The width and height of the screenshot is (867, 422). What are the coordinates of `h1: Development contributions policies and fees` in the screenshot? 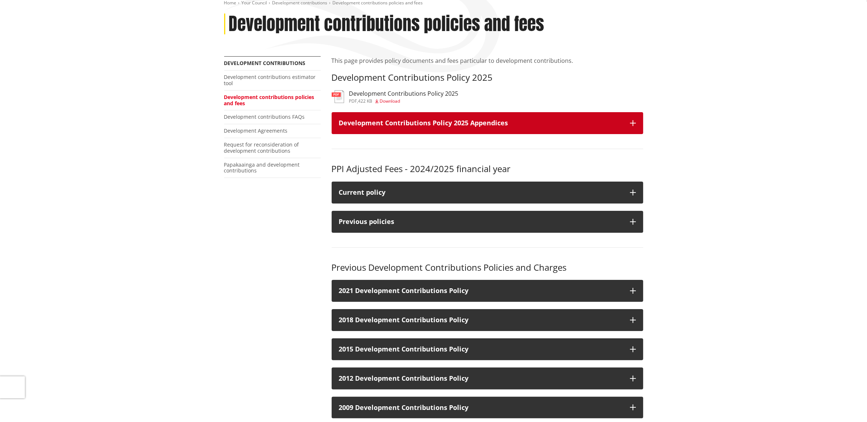 It's located at (387, 24).